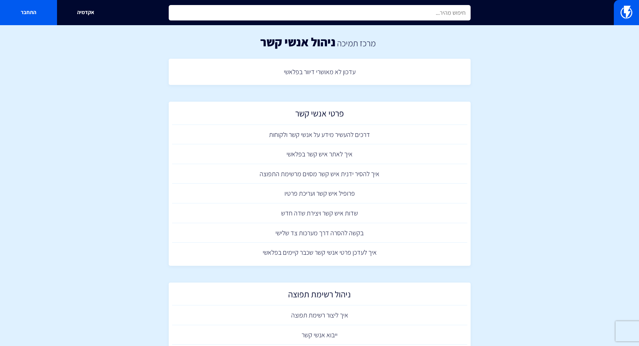 The image size is (639, 346). What do you see at coordinates (320, 154) in the screenshot?
I see `a: איך לאתר איש קשר בפלאשי` at bounding box center [320, 154].